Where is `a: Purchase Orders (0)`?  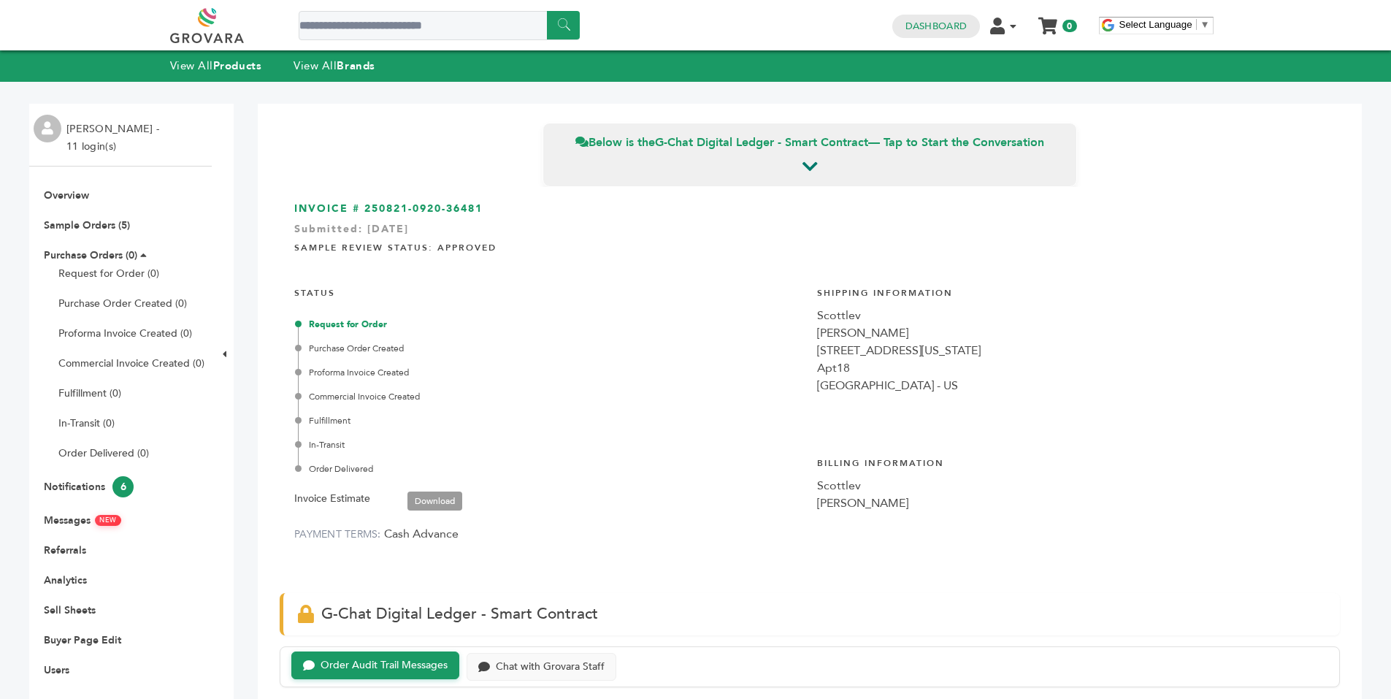
a: Purchase Orders (0) is located at coordinates (91, 255).